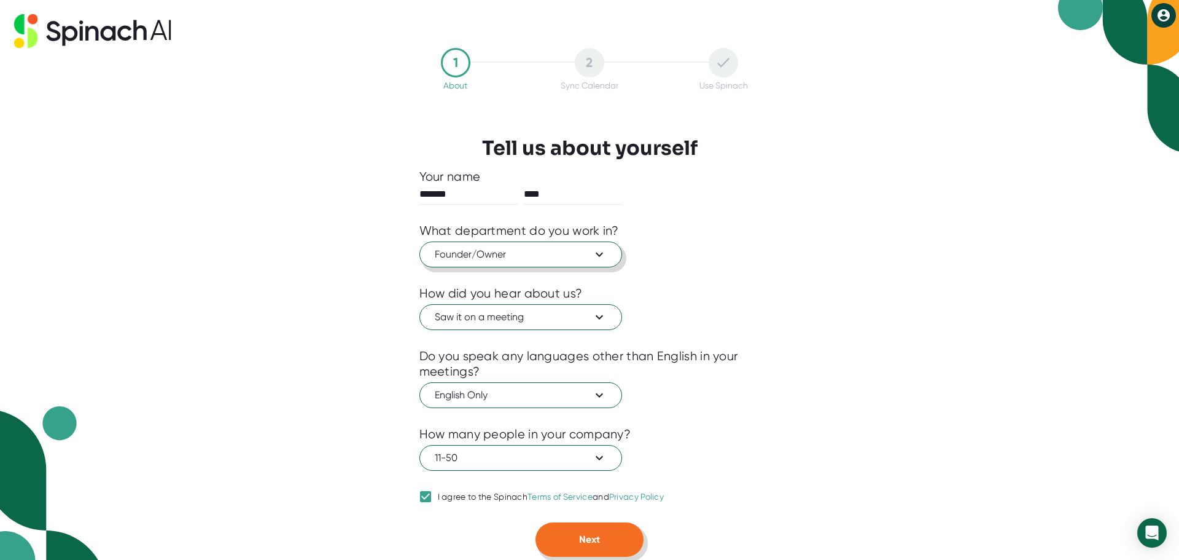 Image resolution: width=1179 pixels, height=560 pixels. Describe the element at coordinates (590, 364) in the screenshot. I see `div: Do you speak any languages other than English in your meetings?` at that location.